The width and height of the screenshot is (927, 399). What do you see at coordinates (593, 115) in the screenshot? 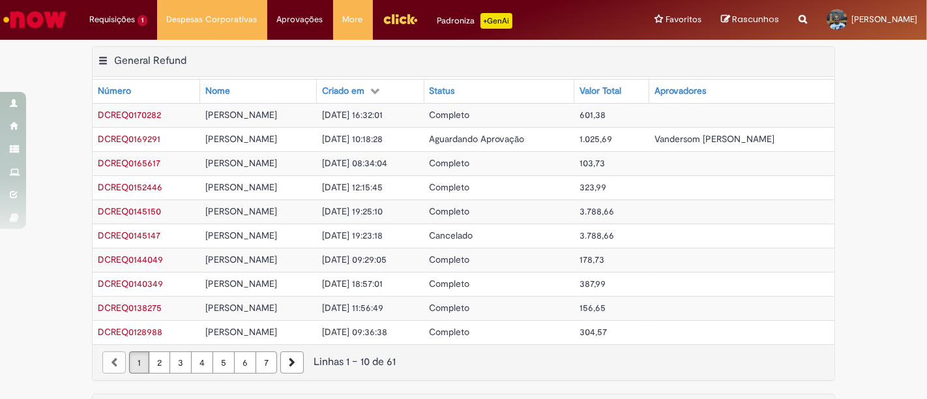
I see `span: 601,38` at bounding box center [593, 115].